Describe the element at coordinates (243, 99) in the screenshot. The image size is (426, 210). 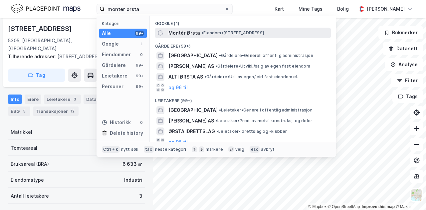
I see `div: Leietakere (99+)` at that location.